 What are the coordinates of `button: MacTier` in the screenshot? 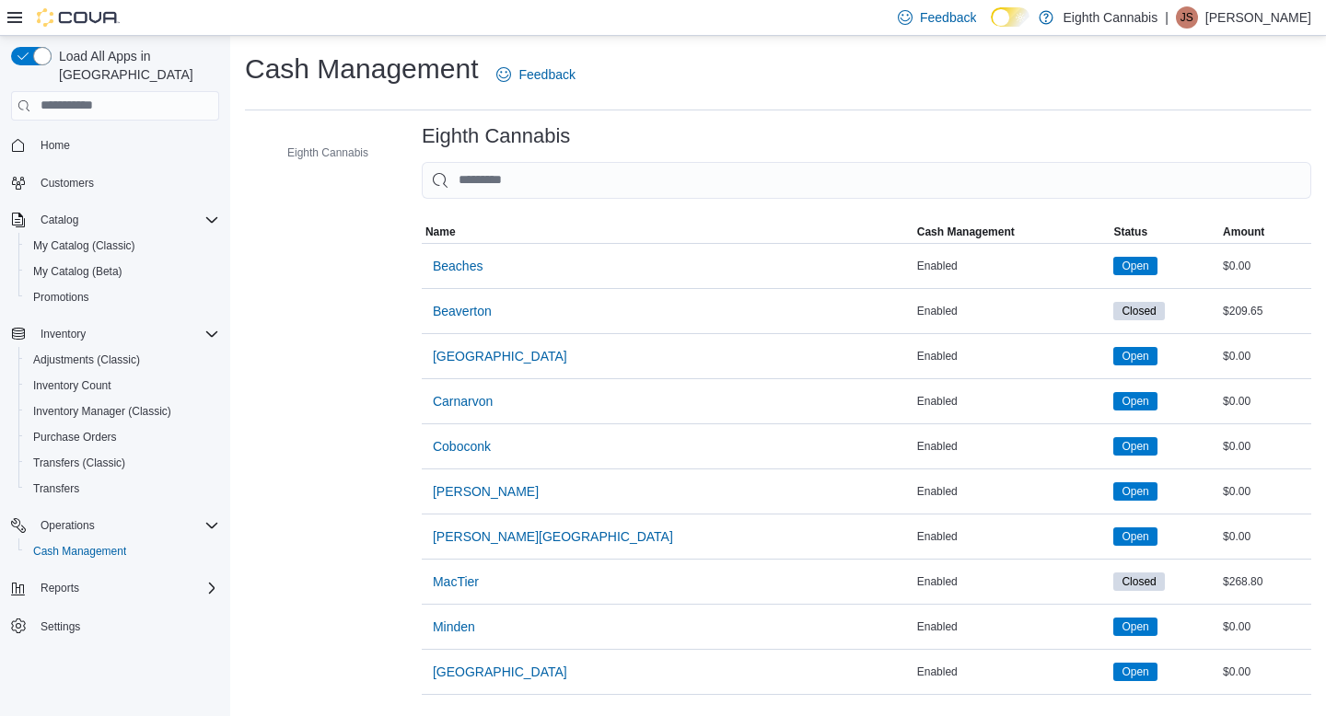 It's located at (456, 582).